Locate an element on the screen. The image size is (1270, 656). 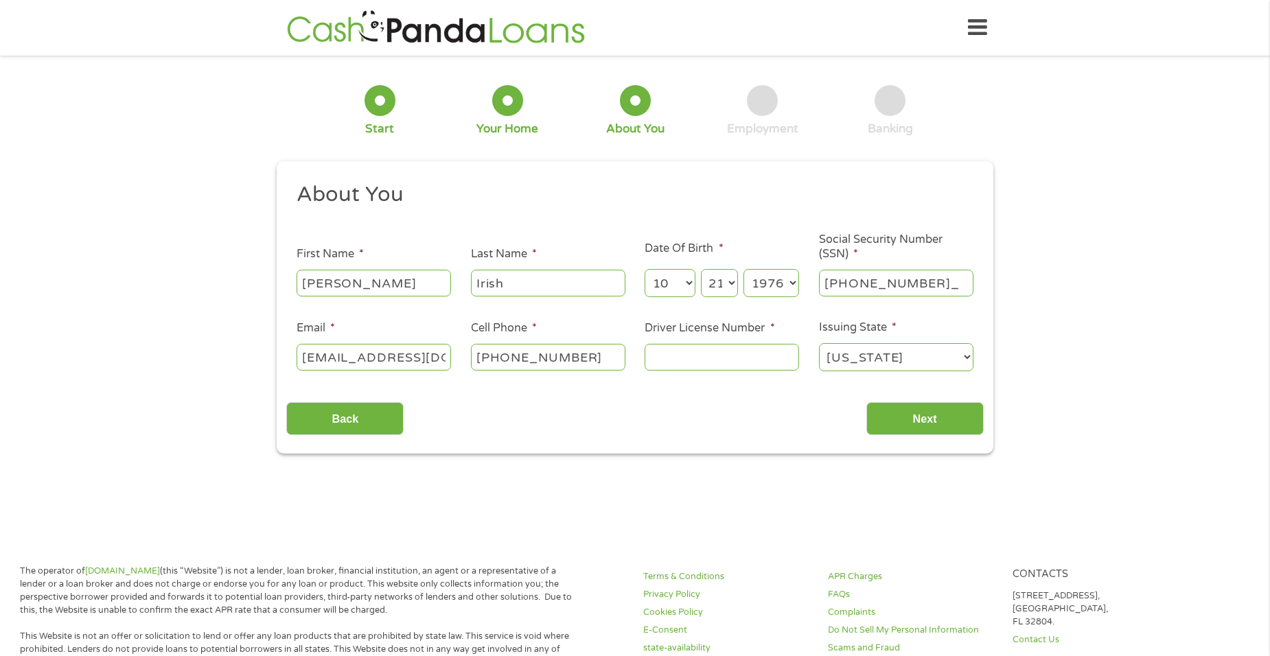
label: Social Security Number (SSN) is located at coordinates (896, 247).